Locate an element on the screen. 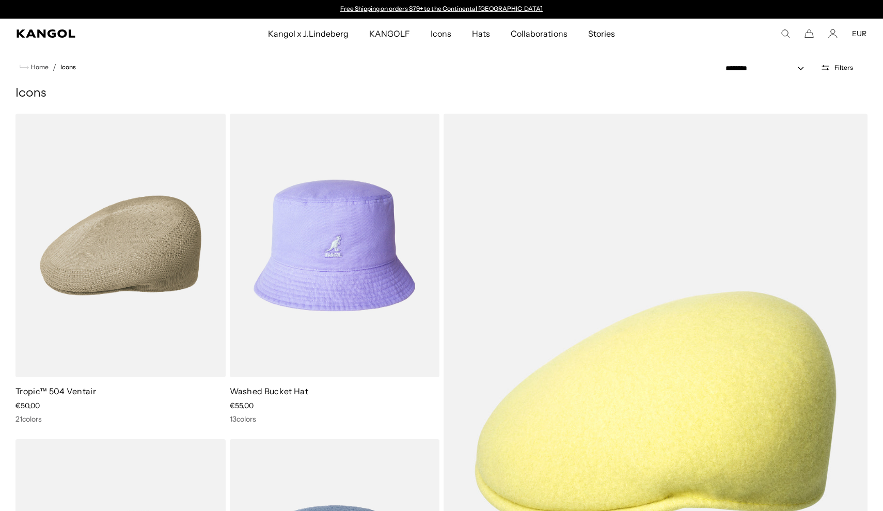  a: Washed Bucket Hat is located at coordinates (269, 391).